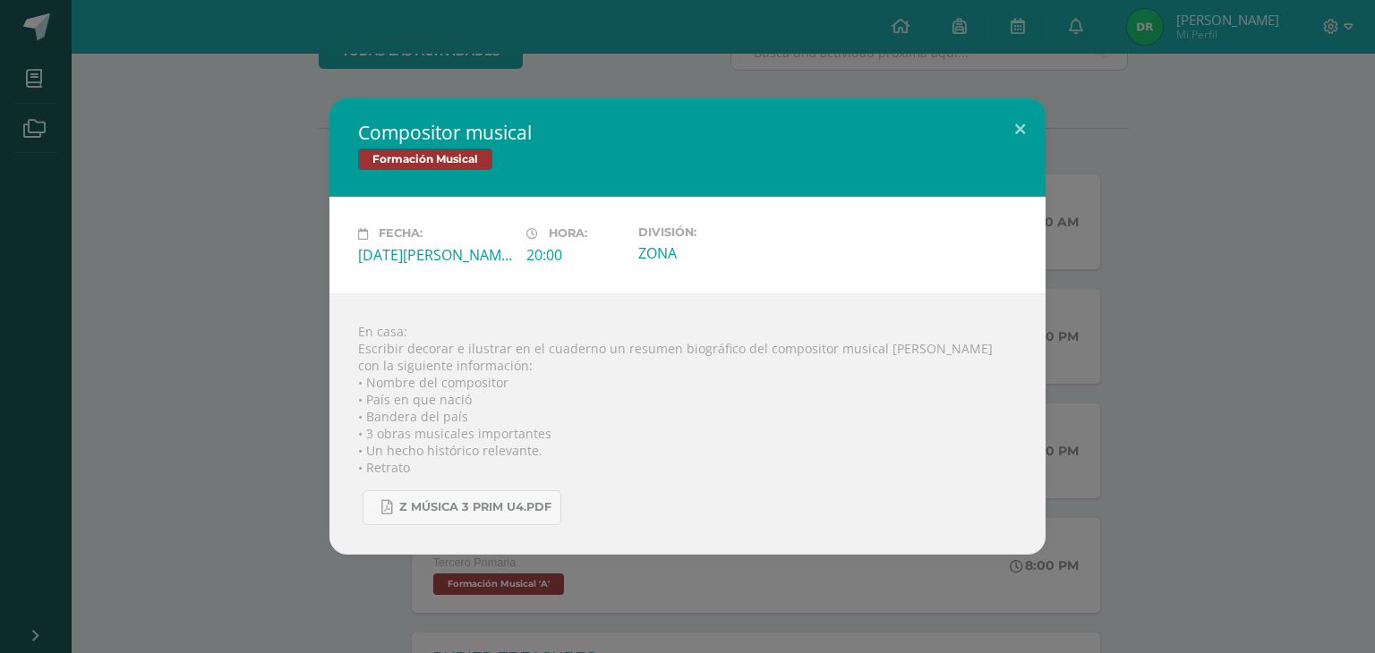 This screenshot has height=653, width=1375. What do you see at coordinates (575, 255) in the screenshot?
I see `div: 20:00` at bounding box center [575, 255].